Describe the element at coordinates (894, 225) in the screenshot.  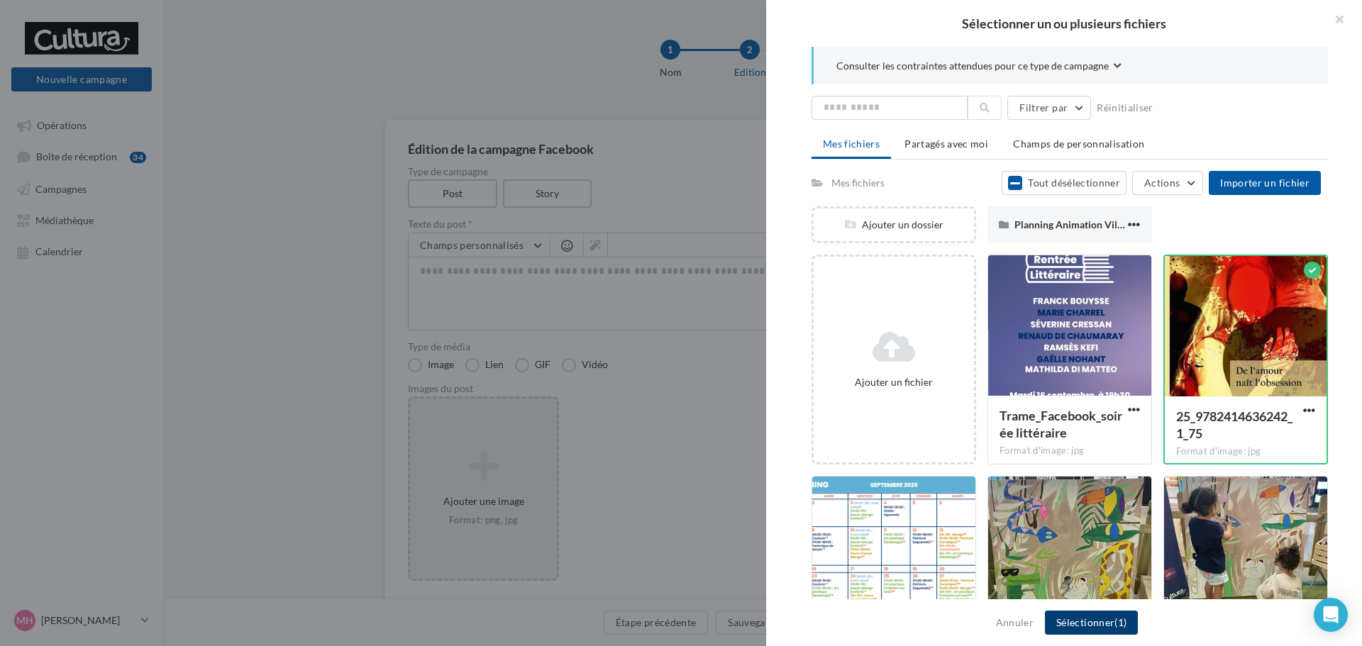
I see `div: Ajouter un dossier` at that location.